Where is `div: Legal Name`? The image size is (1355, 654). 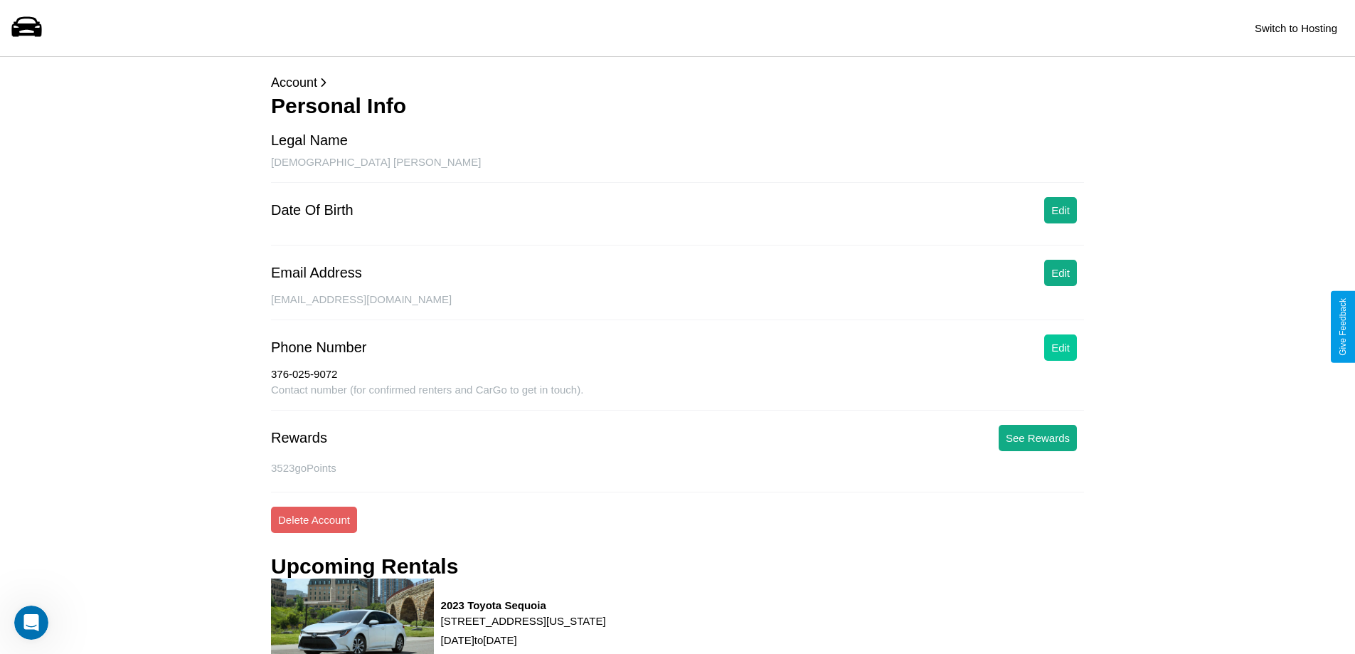
div: Legal Name is located at coordinates (309, 140).